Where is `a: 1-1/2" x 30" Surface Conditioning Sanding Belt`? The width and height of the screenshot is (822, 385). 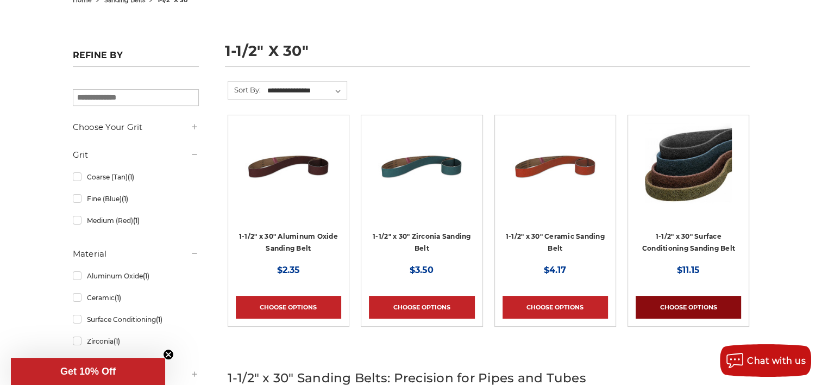 a: 1-1/2" x 30" Surface Conditioning Sanding Belt is located at coordinates (688, 242).